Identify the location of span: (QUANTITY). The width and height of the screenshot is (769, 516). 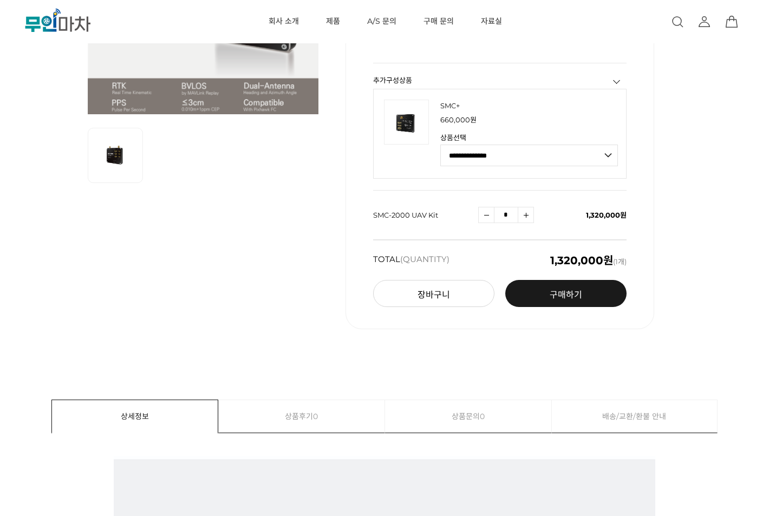
(424, 259).